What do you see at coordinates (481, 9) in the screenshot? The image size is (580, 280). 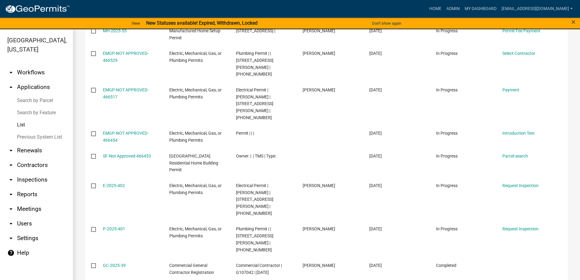 I see `a: My Dashboard` at bounding box center [481, 9].